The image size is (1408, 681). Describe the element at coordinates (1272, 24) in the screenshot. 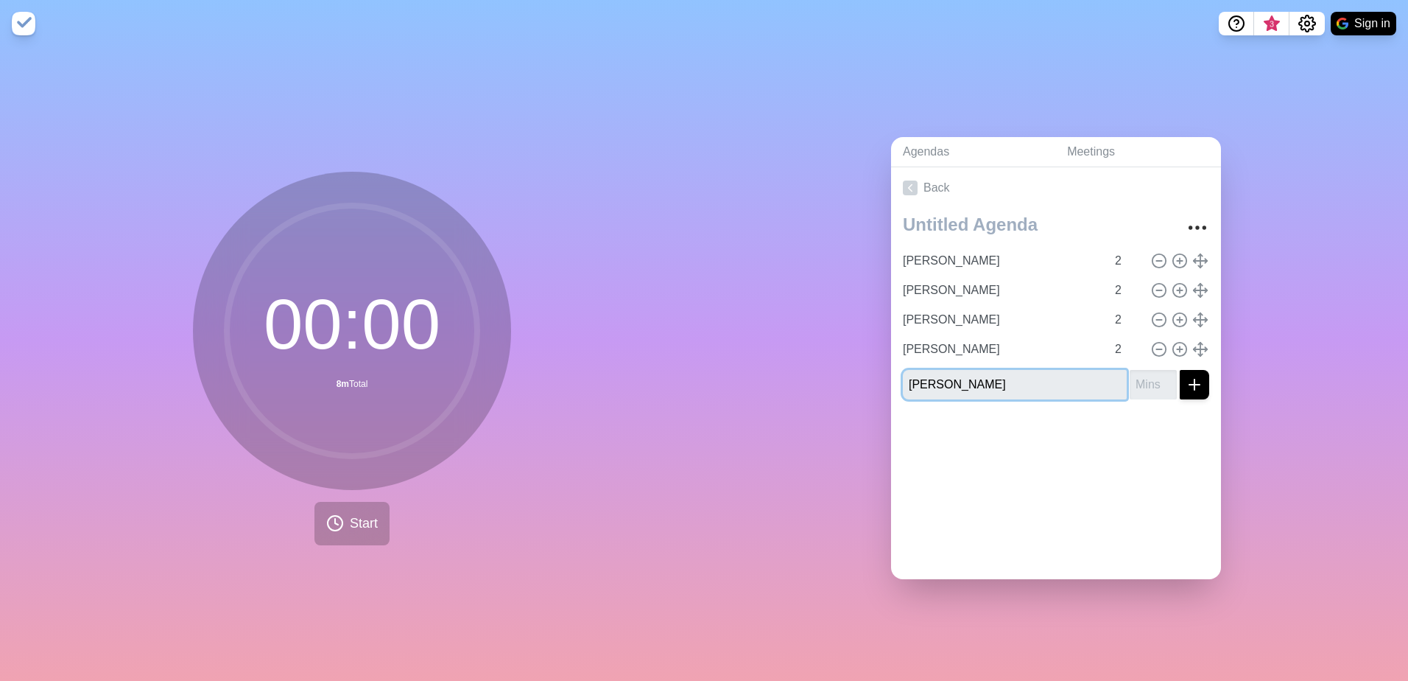

I see `span: 3` at that location.